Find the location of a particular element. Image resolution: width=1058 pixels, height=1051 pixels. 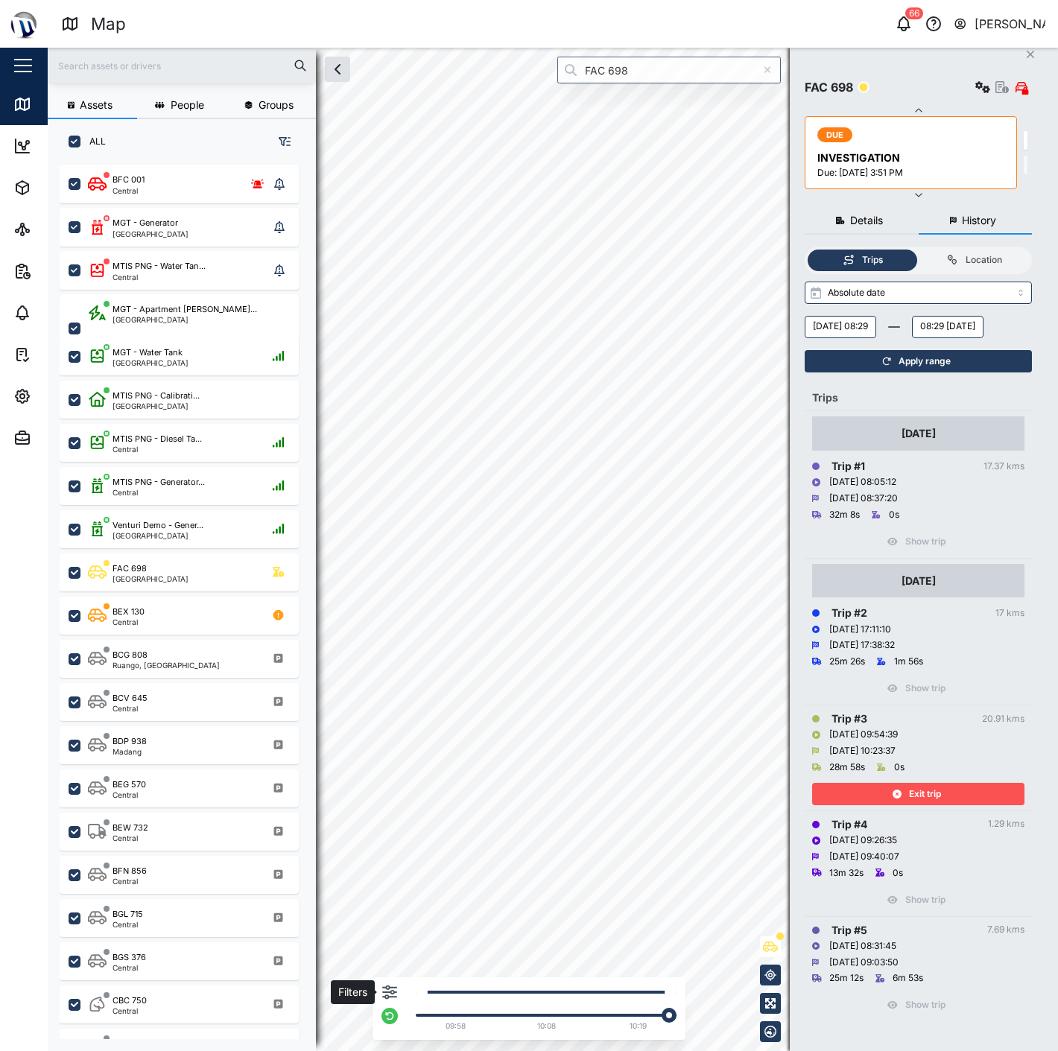

div: BFN 856 is located at coordinates (130, 871).